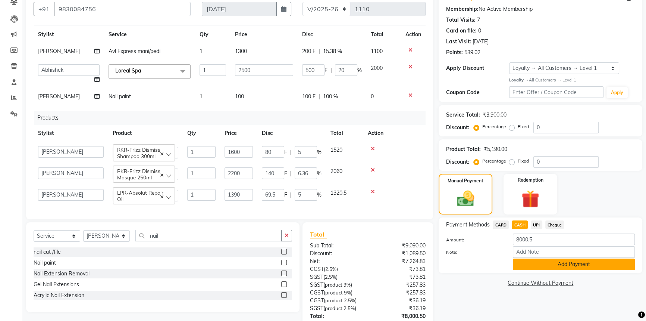 This screenshot has width=646, height=321. What do you see at coordinates (333, 51) in the screenshot?
I see `span: 15.38 %` at bounding box center [333, 51].